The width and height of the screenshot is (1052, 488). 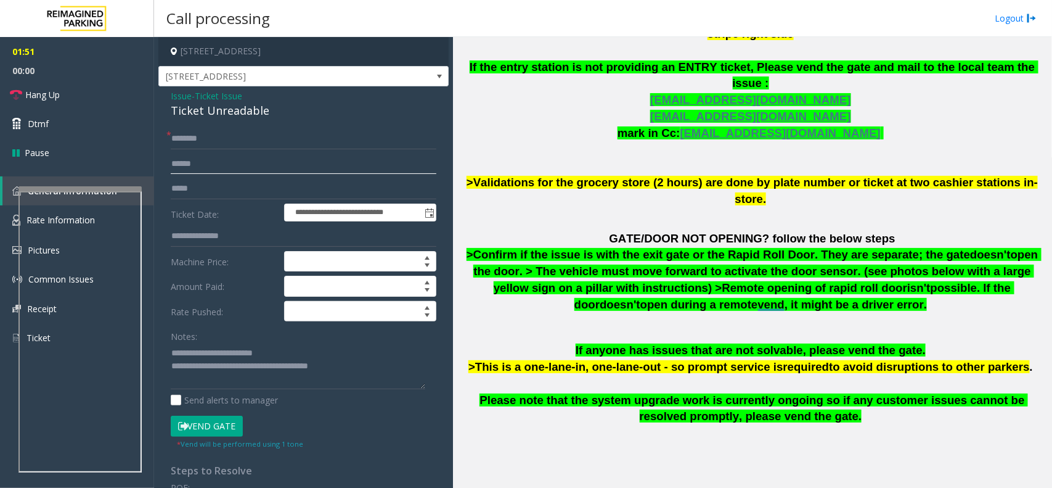 I want to click on span: Ticket Issue, so click(x=218, y=96).